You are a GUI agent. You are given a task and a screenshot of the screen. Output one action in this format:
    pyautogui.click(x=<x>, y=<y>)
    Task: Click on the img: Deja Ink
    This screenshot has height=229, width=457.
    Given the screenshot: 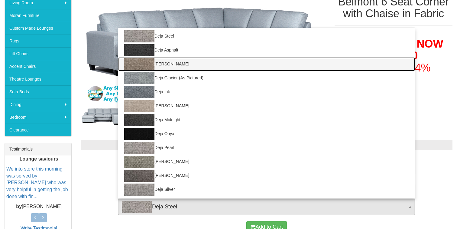 What is the action you would take?
    pyautogui.click(x=139, y=92)
    